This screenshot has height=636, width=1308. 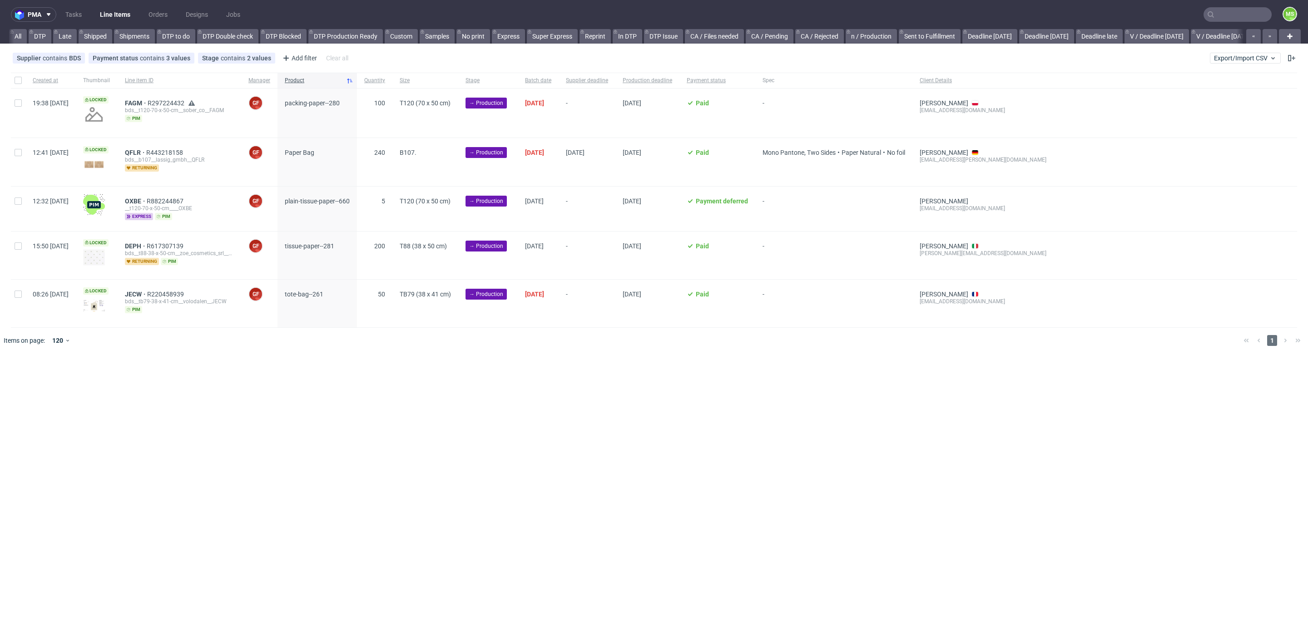 What do you see at coordinates (179, 301) in the screenshot?
I see `div: bds__tb79-38-x-41-cm__volodalen__JECW` at bounding box center [179, 301].